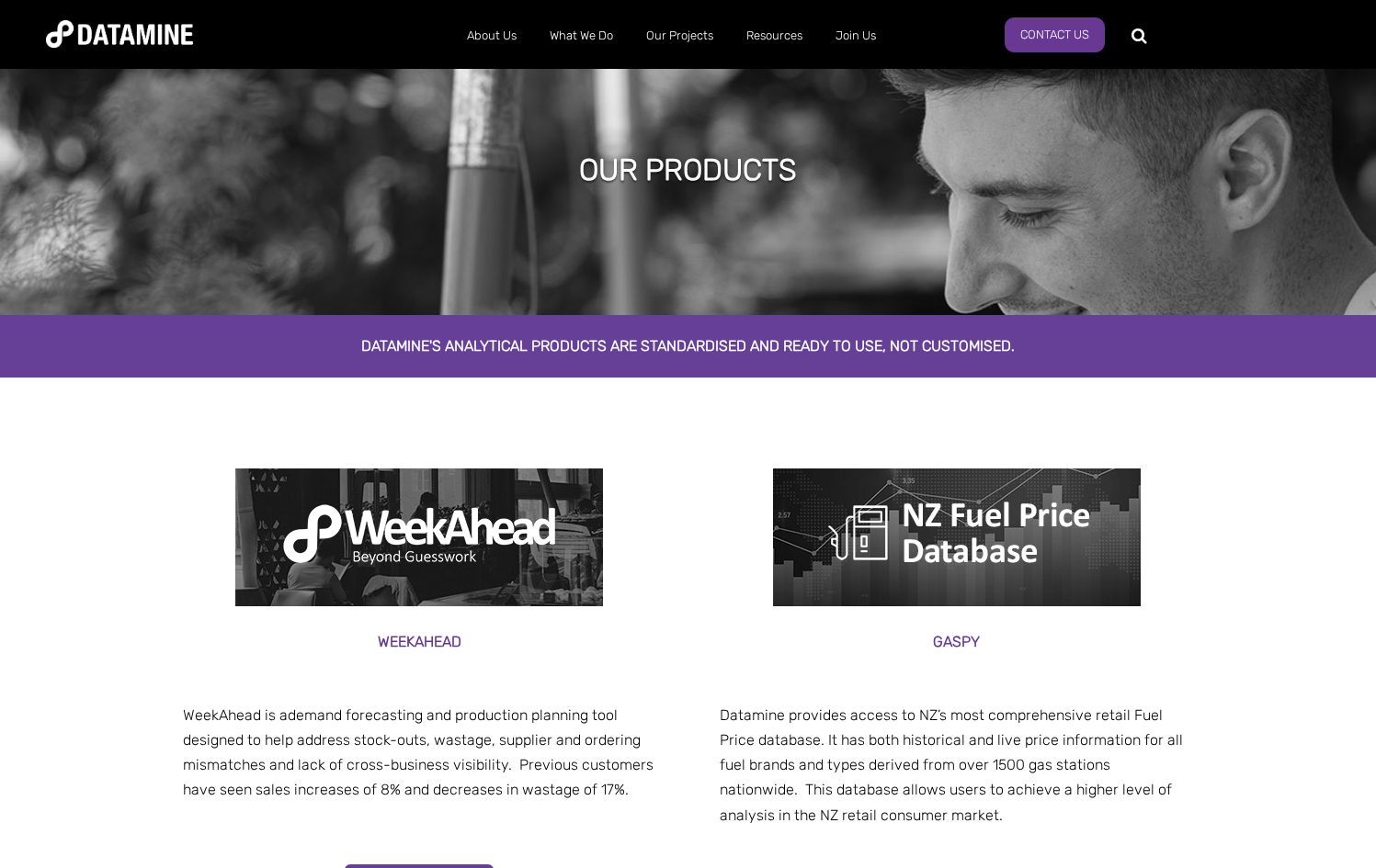 Image resolution: width=1376 pixels, height=868 pixels. Describe the element at coordinates (419, 538) in the screenshot. I see `img: weekahead product page2` at that location.